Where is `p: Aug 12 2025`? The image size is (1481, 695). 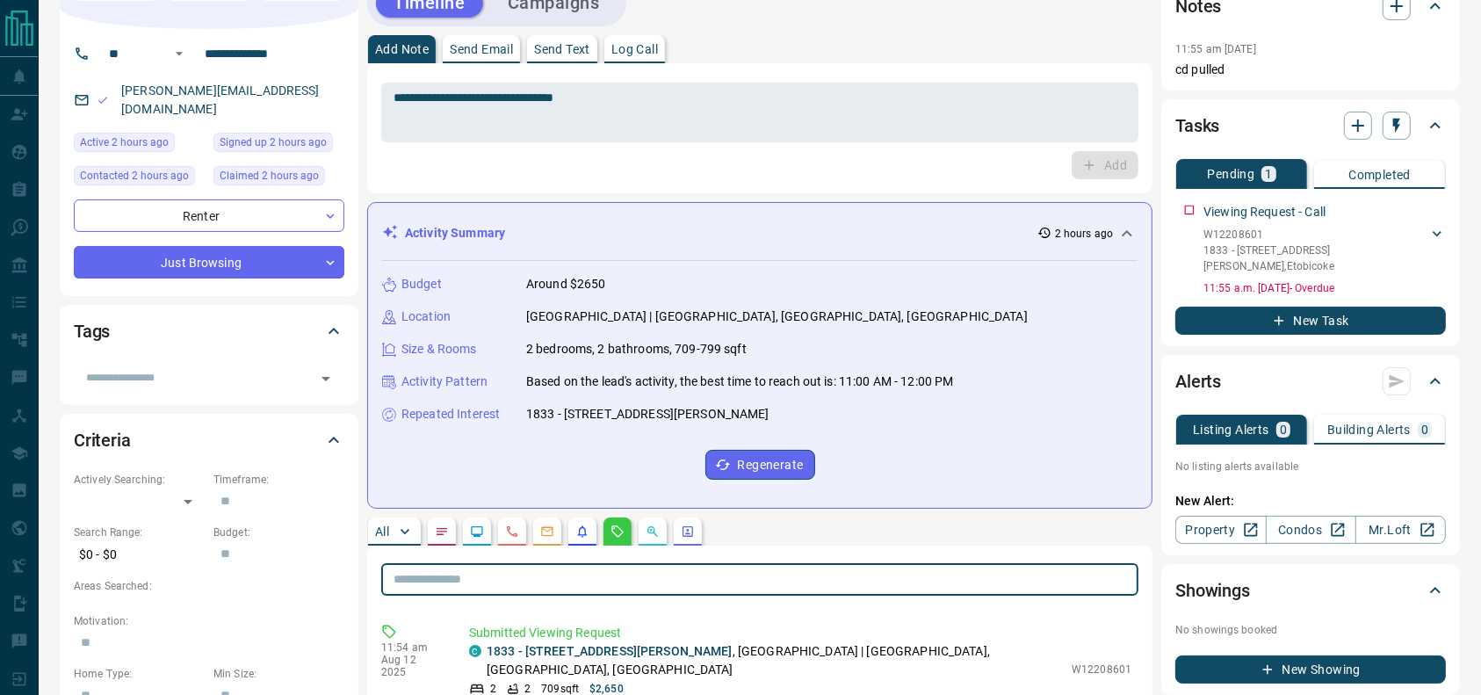
p: Aug 12 2025 is located at coordinates (412, 666).